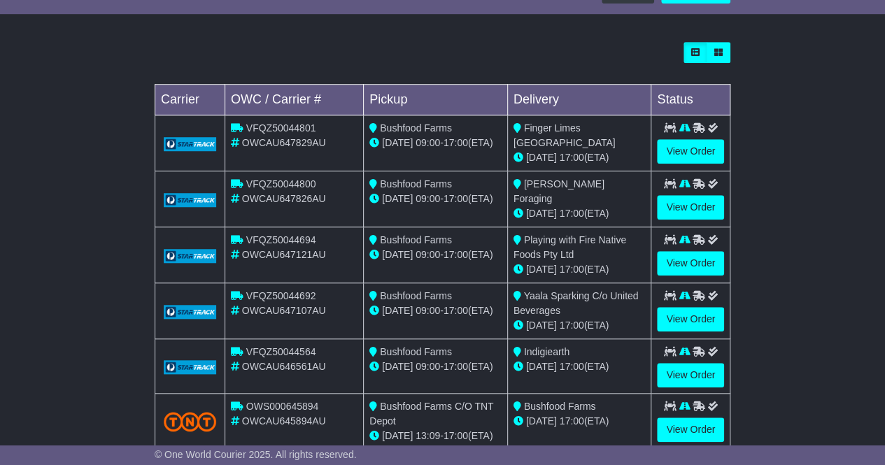 The height and width of the screenshot is (465, 885). What do you see at coordinates (576, 303) in the screenshot?
I see `span: Yaala Sparking C/o United Beverages` at bounding box center [576, 303].